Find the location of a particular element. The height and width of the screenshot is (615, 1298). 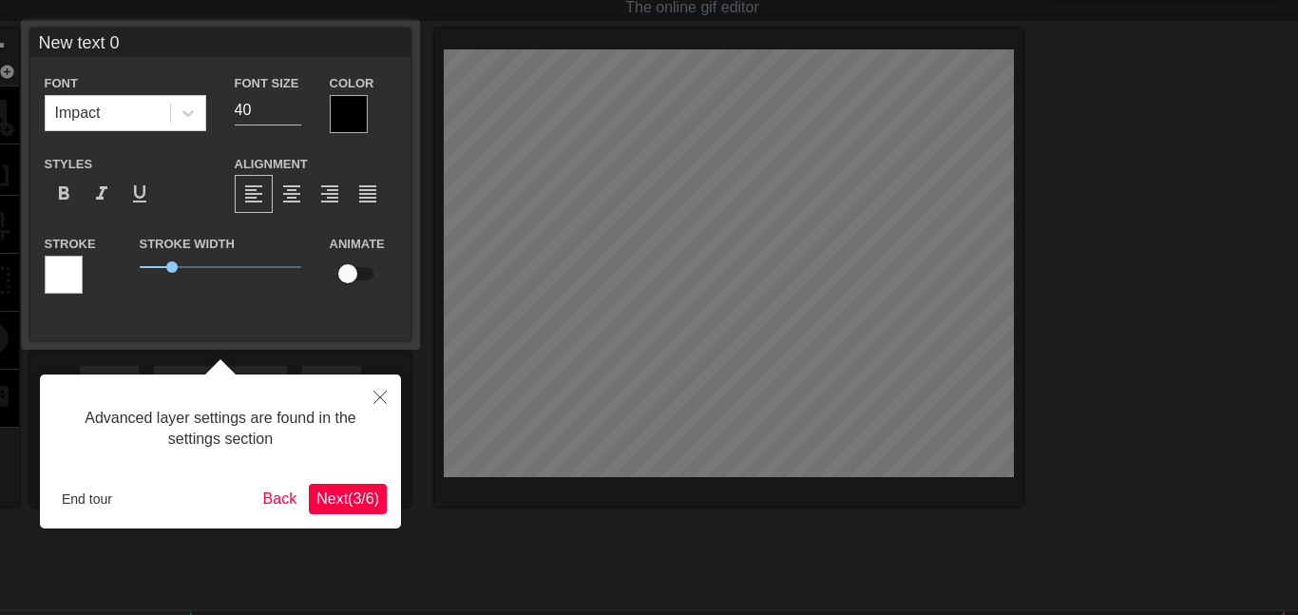

div: Advanced layer settings are found in the settings section is located at coordinates (221, 429).